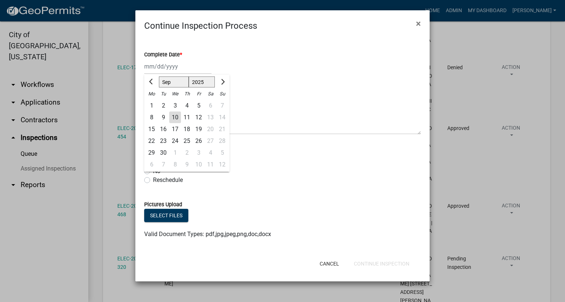 The height and width of the screenshot is (302, 565). I want to click on div: 18, so click(187, 129).